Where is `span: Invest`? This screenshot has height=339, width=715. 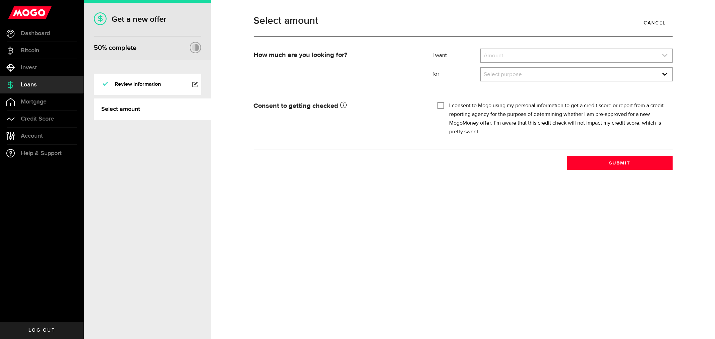 span: Invest is located at coordinates (29, 68).